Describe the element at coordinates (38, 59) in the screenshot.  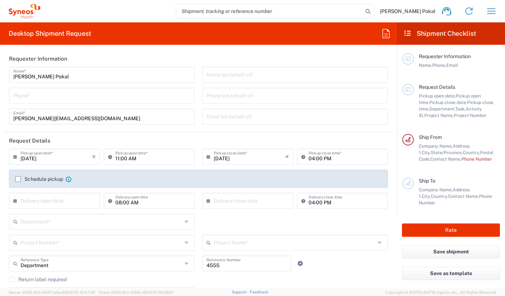
I see `h2: Requester Information` at that location.